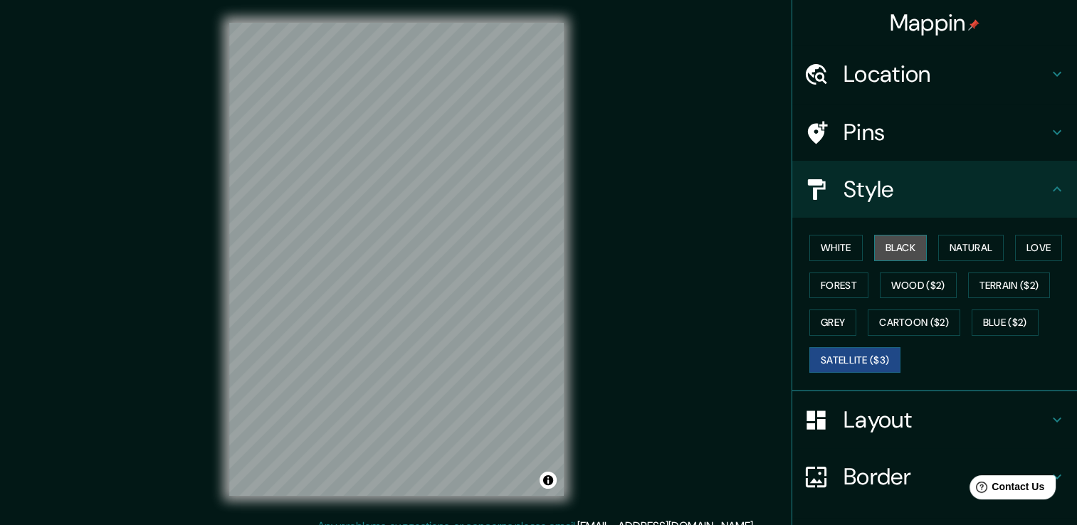 The width and height of the screenshot is (1077, 525). I want to click on h4: Pins, so click(946, 132).